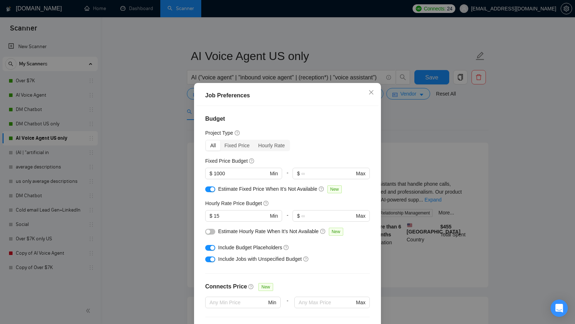  Describe the element at coordinates (226, 287) in the screenshot. I see `h4: Connects Price` at that location.